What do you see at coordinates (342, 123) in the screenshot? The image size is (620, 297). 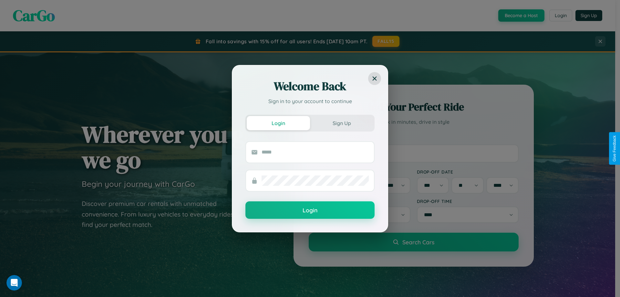 I see `button: Sign Up` at bounding box center [342, 123].